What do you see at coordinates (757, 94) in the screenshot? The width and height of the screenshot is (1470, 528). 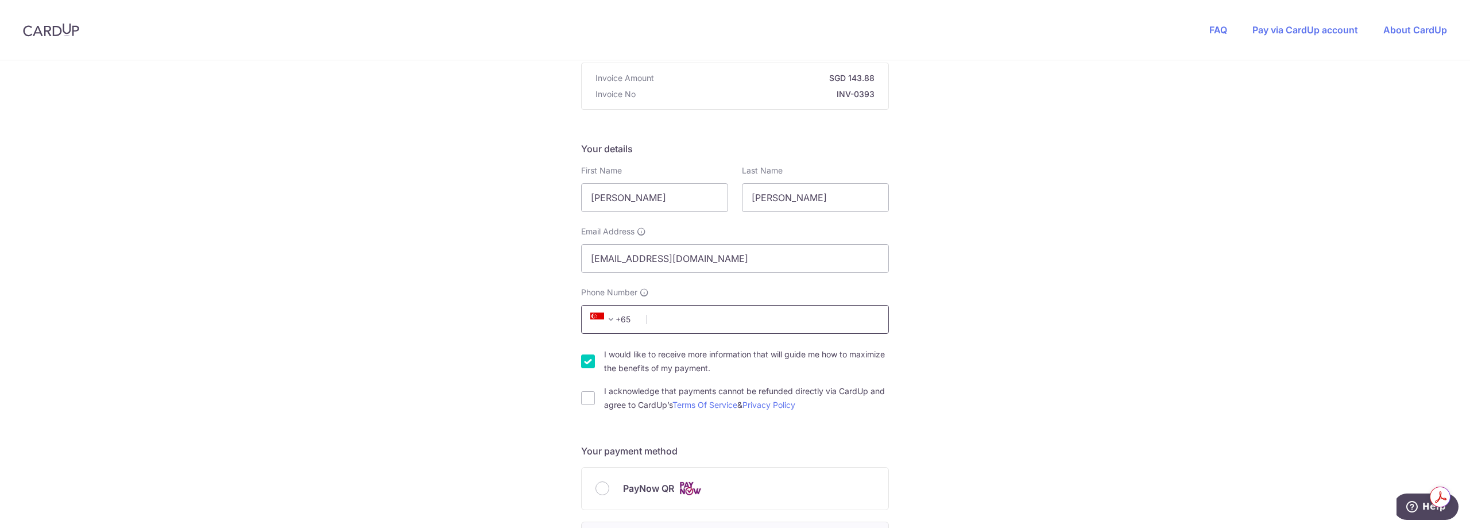 I see `strong: INV-0393` at bounding box center [757, 94].